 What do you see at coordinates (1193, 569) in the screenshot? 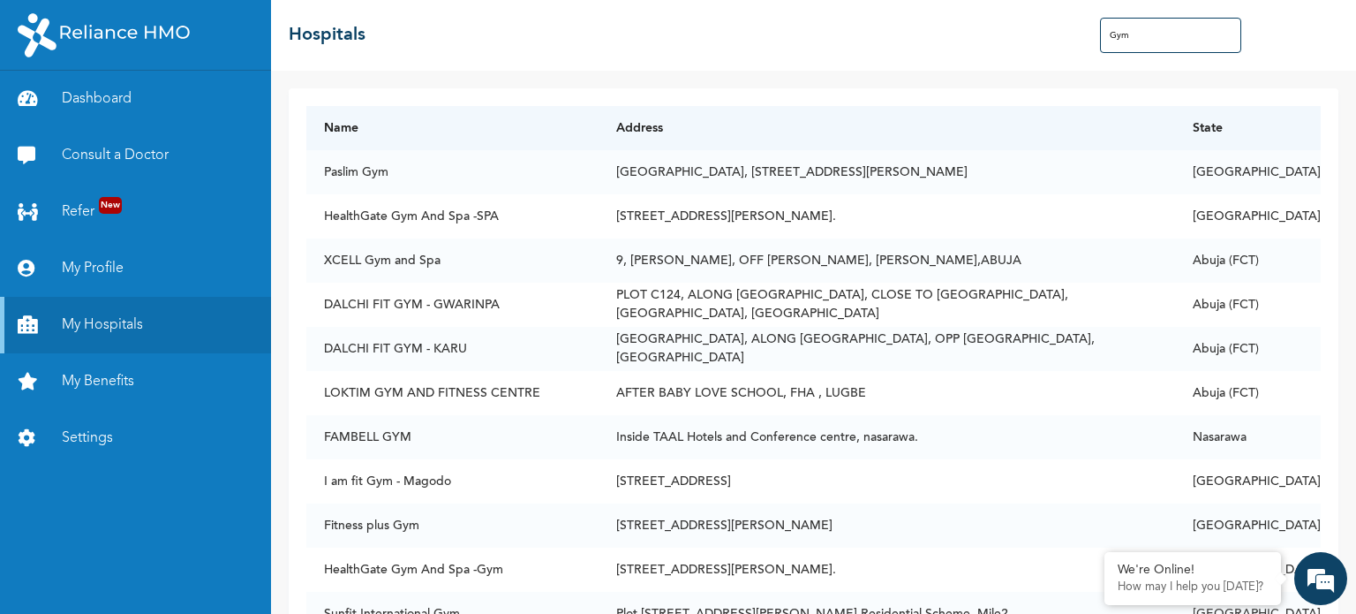
I see `div: We're Online!` at bounding box center [1193, 569].